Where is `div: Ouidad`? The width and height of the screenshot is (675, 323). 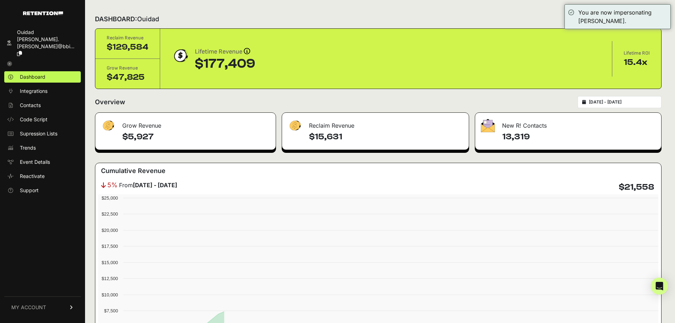 div: Ouidad is located at coordinates (47, 32).